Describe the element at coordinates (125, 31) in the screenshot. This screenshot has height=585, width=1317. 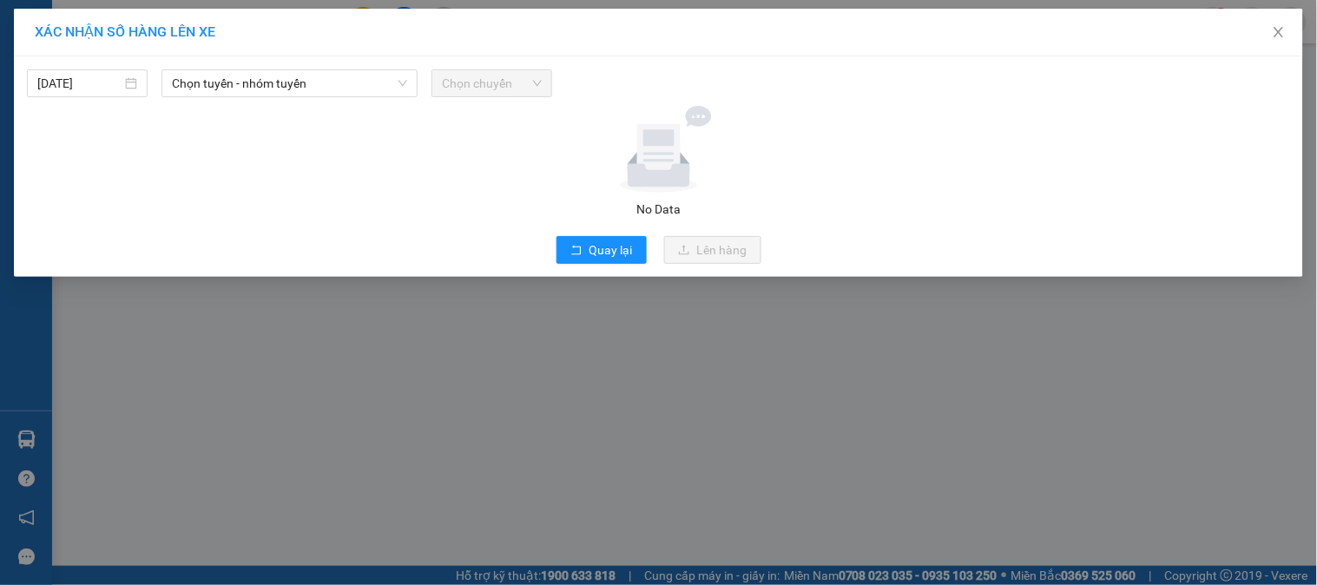
I see `span: XÁC NHẬN SỐ HÀNG LÊN XE` at that location.